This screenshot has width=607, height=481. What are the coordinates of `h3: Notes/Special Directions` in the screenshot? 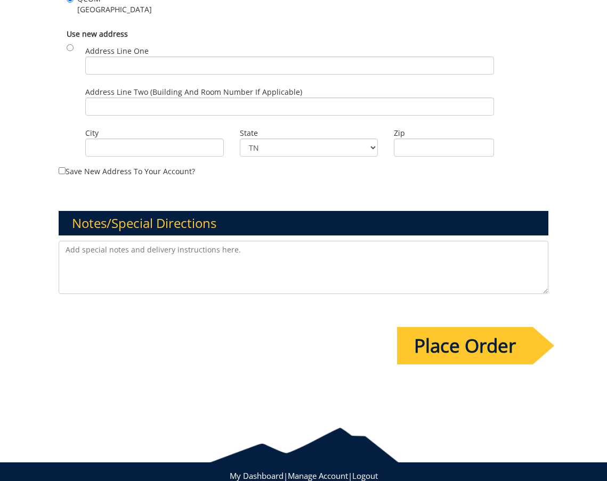 It's located at (303, 223).